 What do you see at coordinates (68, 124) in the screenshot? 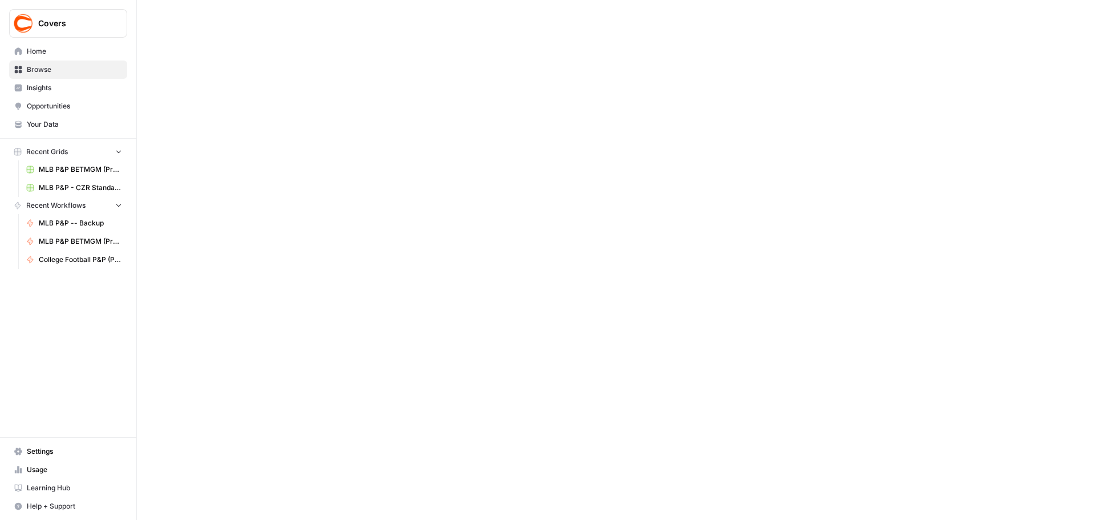
I see `a: Your Data` at bounding box center [68, 124].